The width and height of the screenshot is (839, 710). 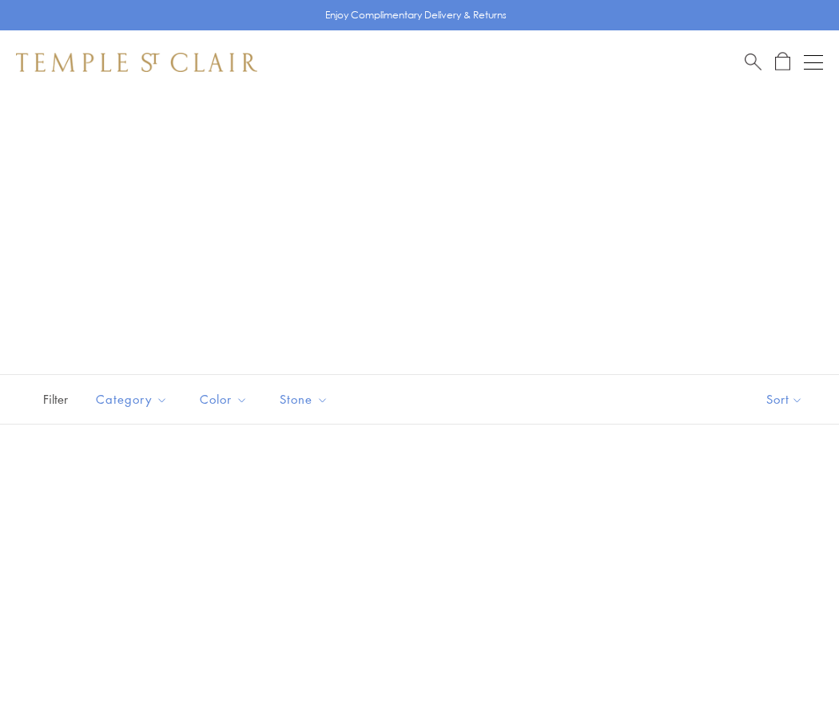 I want to click on span: Category, so click(x=134, y=399).